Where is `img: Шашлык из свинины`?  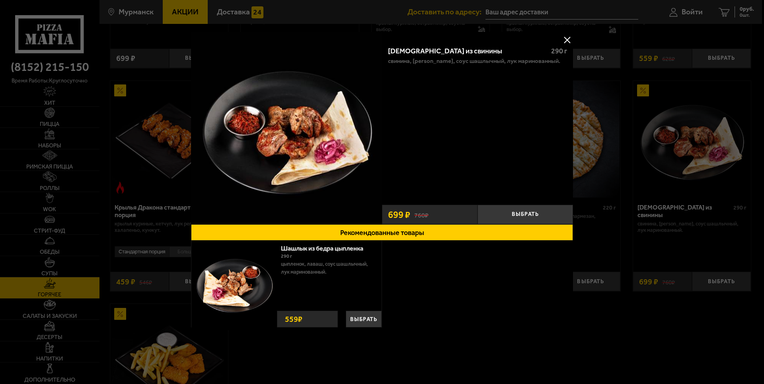 img: Шашлык из свинины is located at coordinates (287, 127).